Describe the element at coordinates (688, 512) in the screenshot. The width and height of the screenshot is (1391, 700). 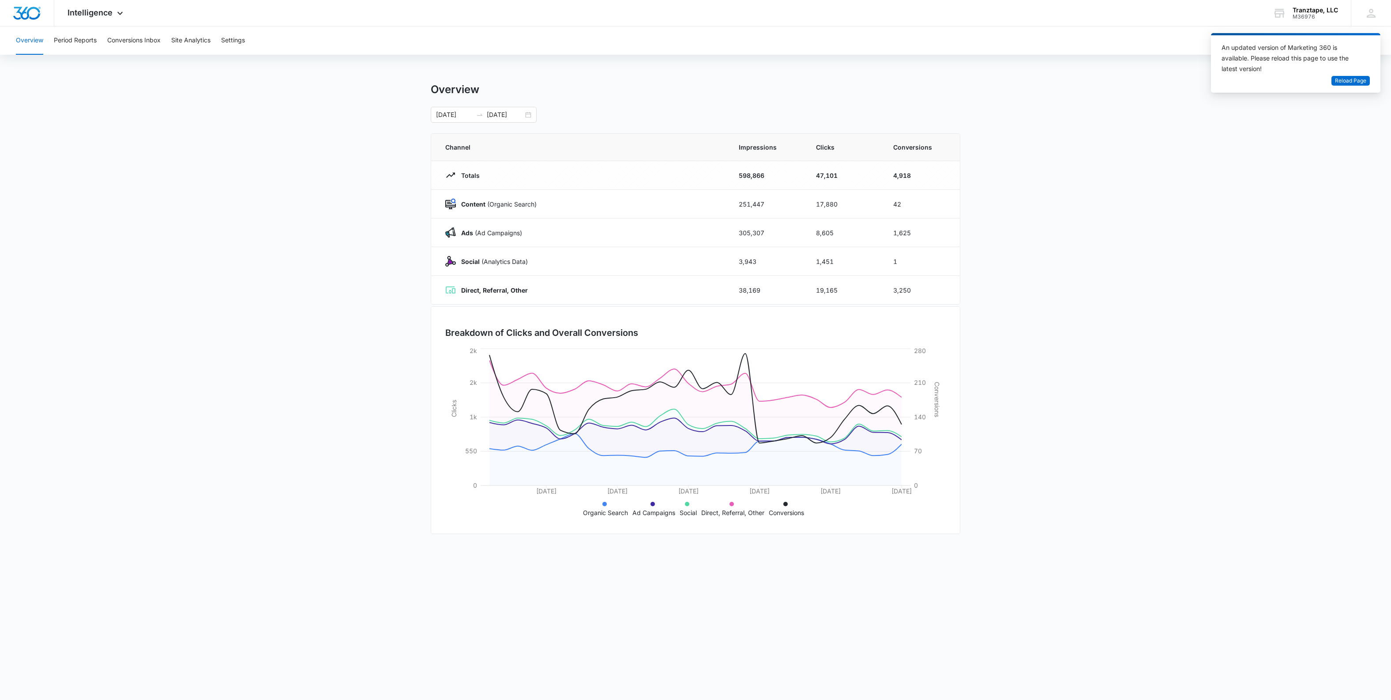
I see `p: Social` at that location.